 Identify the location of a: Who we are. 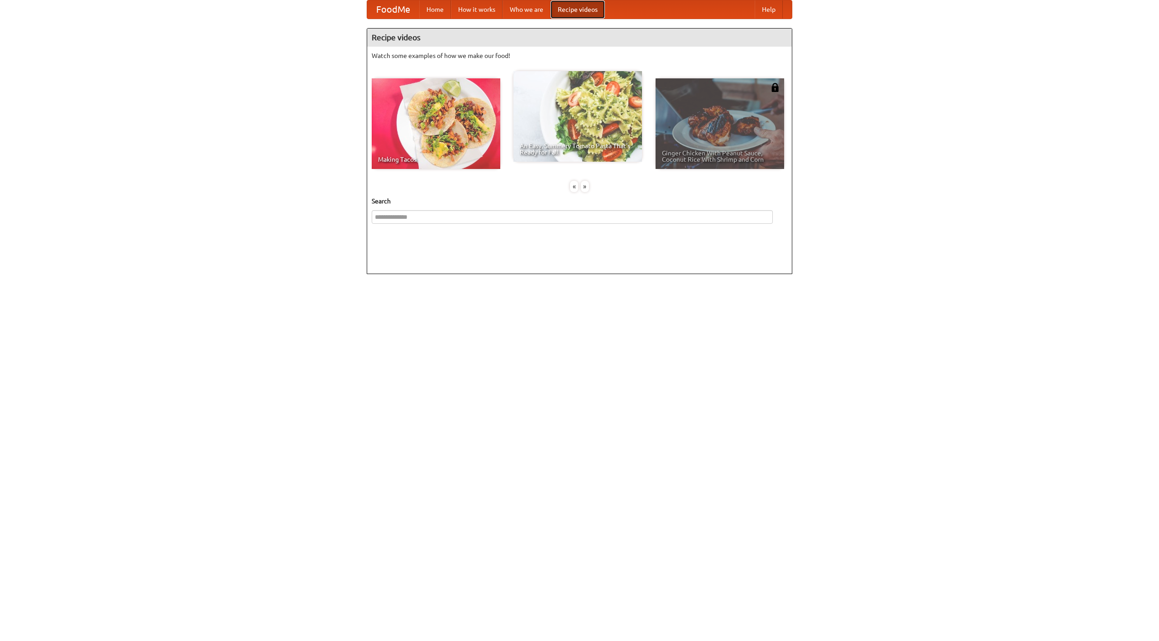
(527, 10).